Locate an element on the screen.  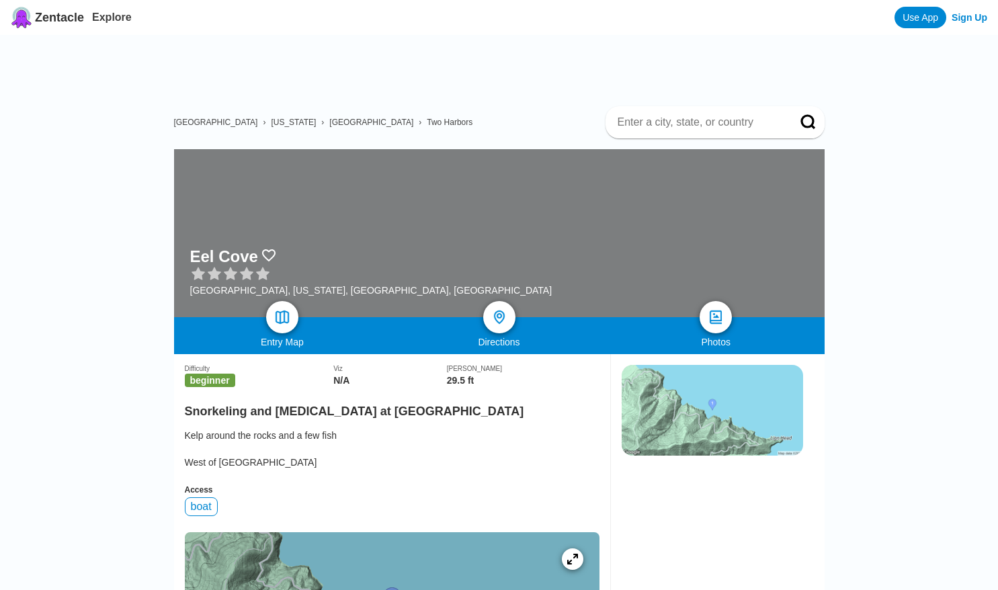
div: boat is located at coordinates (201, 507).